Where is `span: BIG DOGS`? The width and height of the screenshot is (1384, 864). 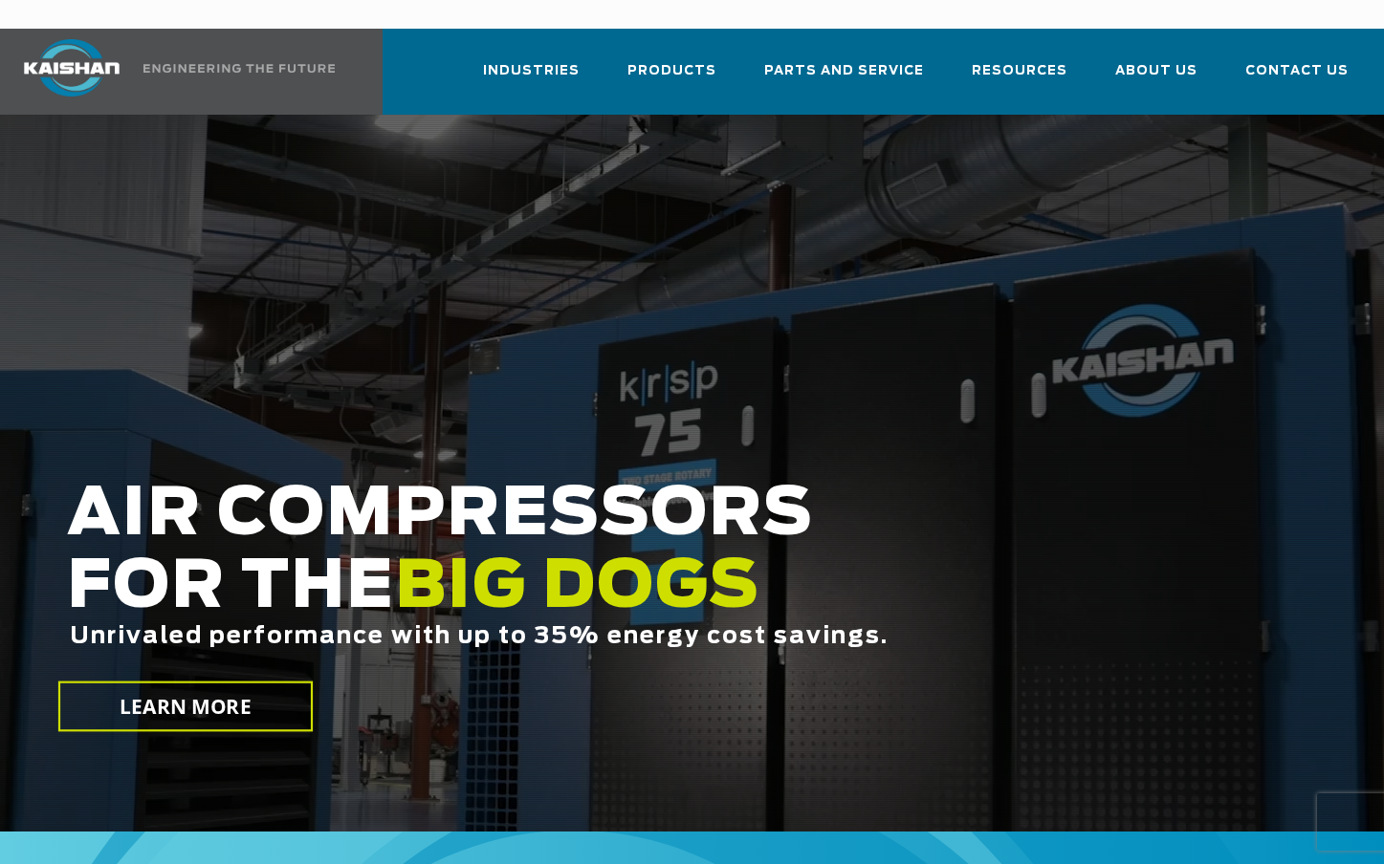 span: BIG DOGS is located at coordinates (578, 588).